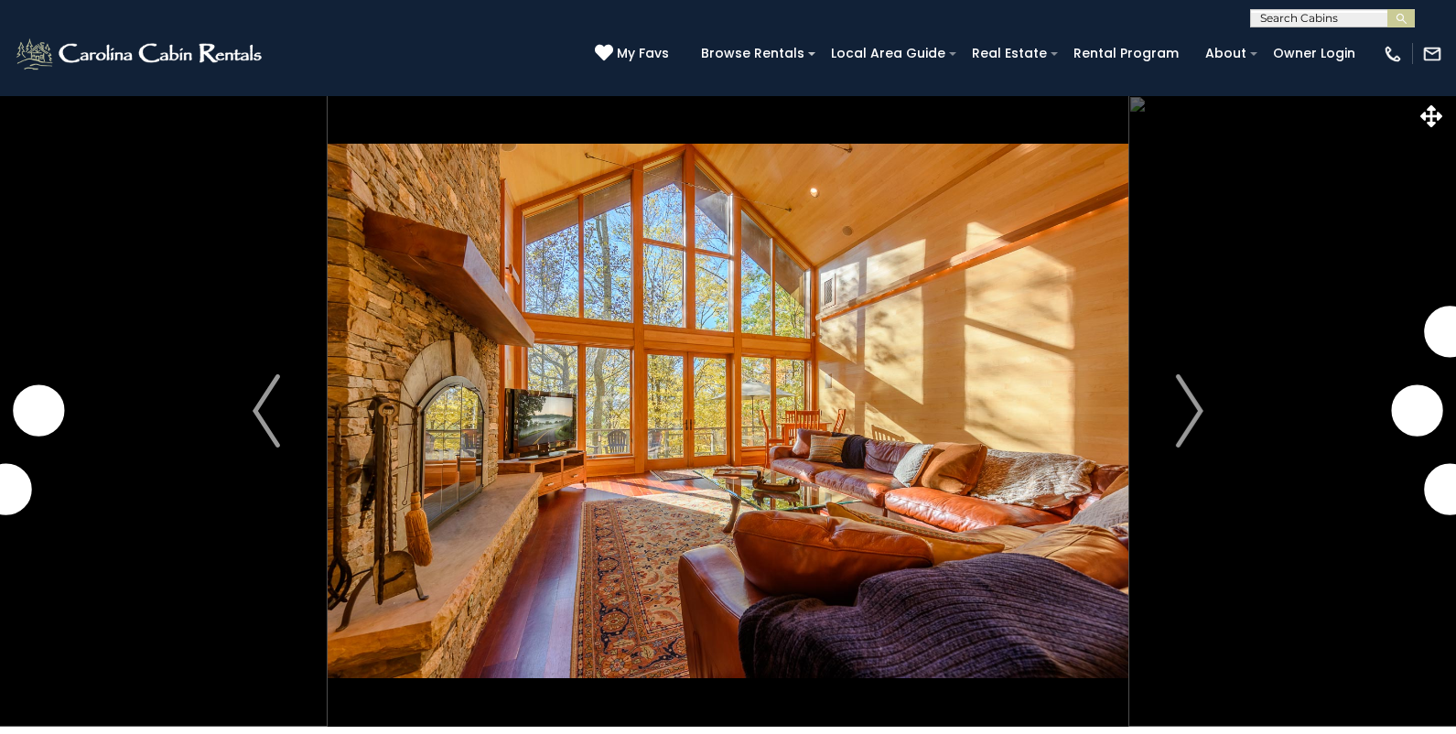  I want to click on img: mail-regular-white.png, so click(1432, 54).